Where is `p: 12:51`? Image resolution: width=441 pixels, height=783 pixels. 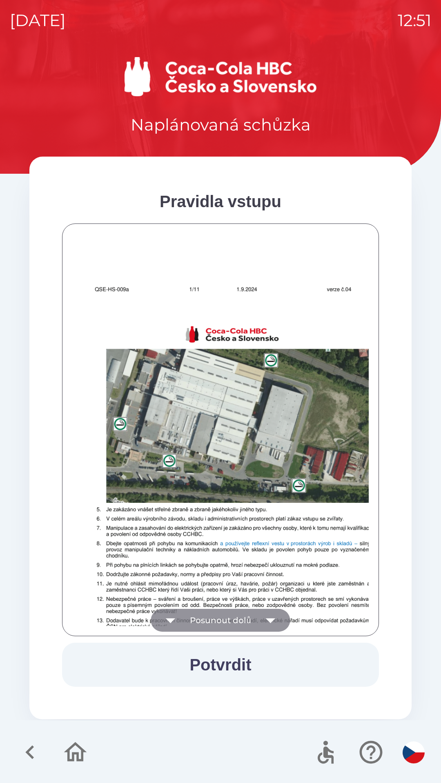 p: 12:51 is located at coordinates (414, 20).